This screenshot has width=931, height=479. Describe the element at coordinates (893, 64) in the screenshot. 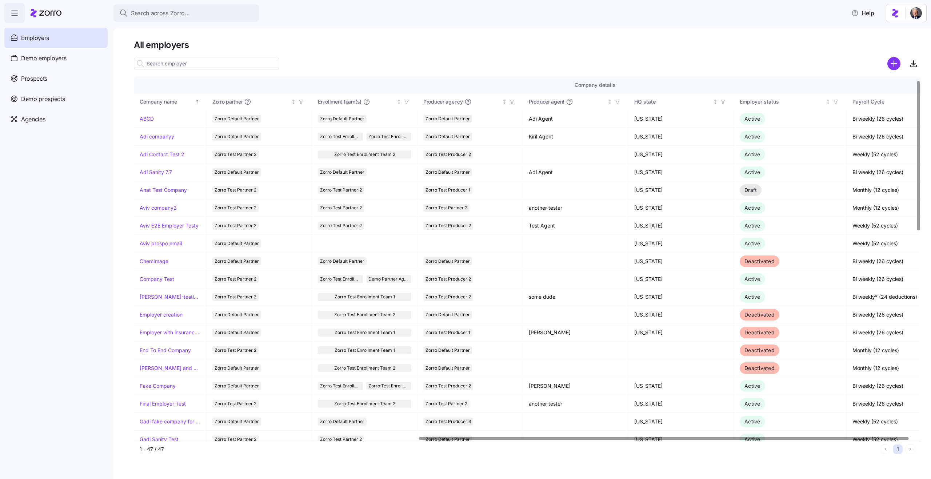

I see `svg: add icon` at that location.